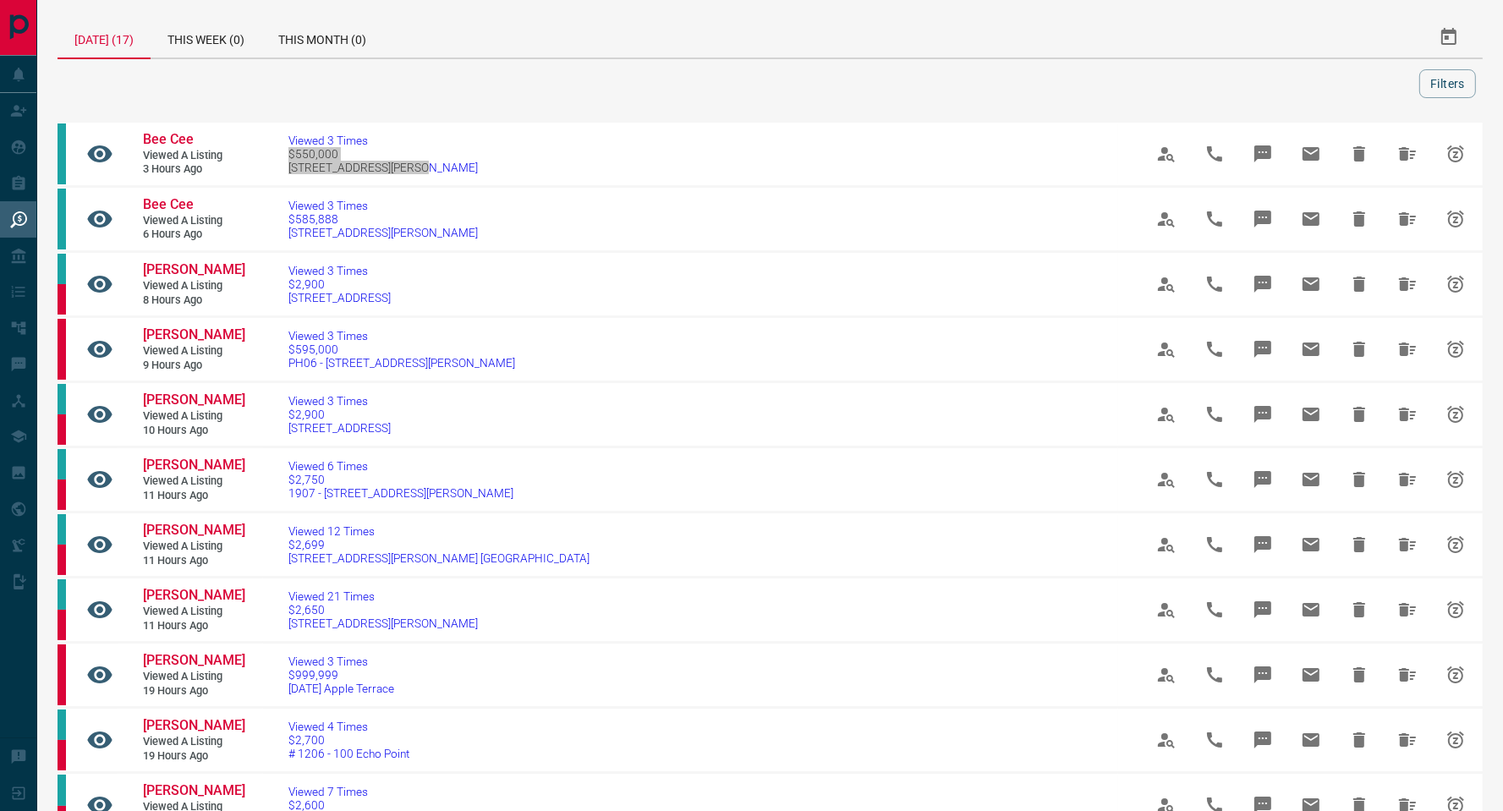  What do you see at coordinates (1407, 610) in the screenshot?
I see `span: Hide All from Katy MacArthur` at bounding box center [1407, 610].